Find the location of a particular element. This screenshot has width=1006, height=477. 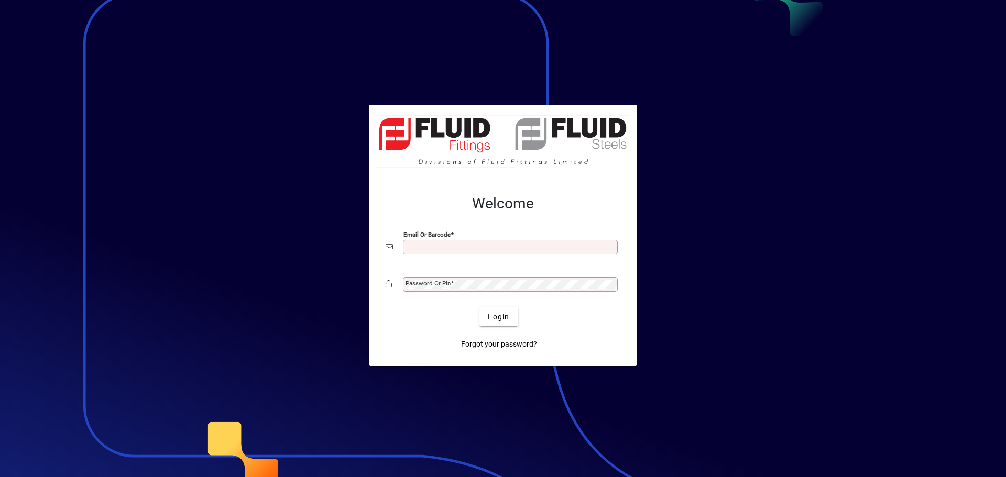

span: Forgot your password? is located at coordinates (499, 344).